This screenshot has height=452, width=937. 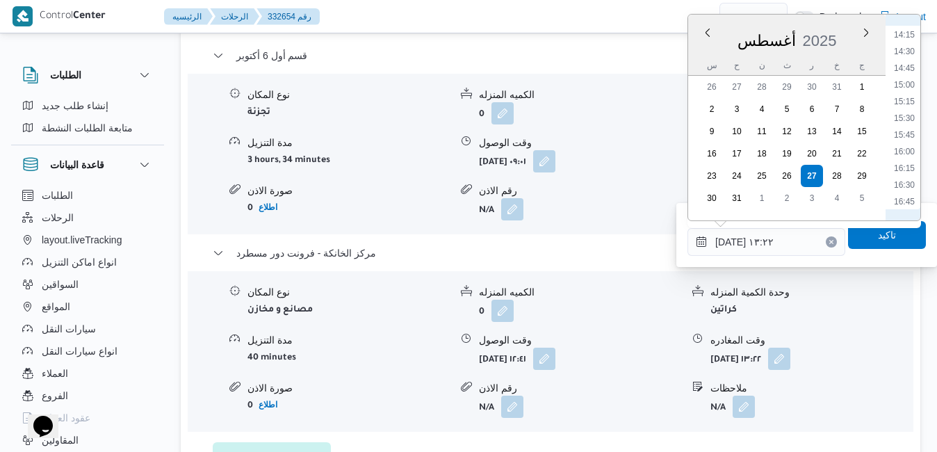 I want to click on div: قسم أول 6 أكتوبر, so click(x=550, y=154).